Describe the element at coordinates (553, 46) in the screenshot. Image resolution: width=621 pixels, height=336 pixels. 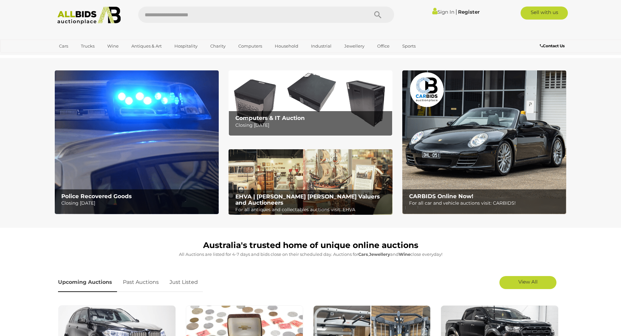
I see `a: Contact Us` at that location.